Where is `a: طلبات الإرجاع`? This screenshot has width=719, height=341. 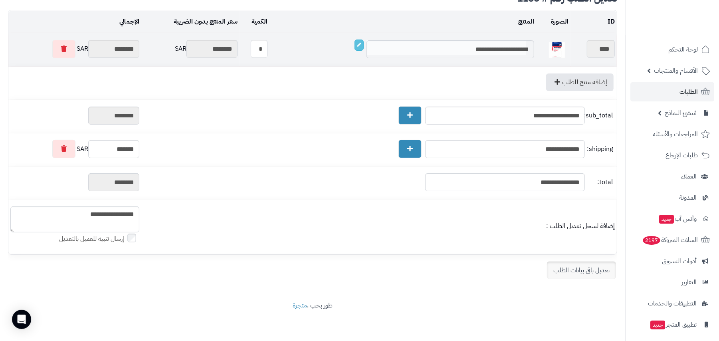
a: طلبات الإرجاع is located at coordinates (672, 155).